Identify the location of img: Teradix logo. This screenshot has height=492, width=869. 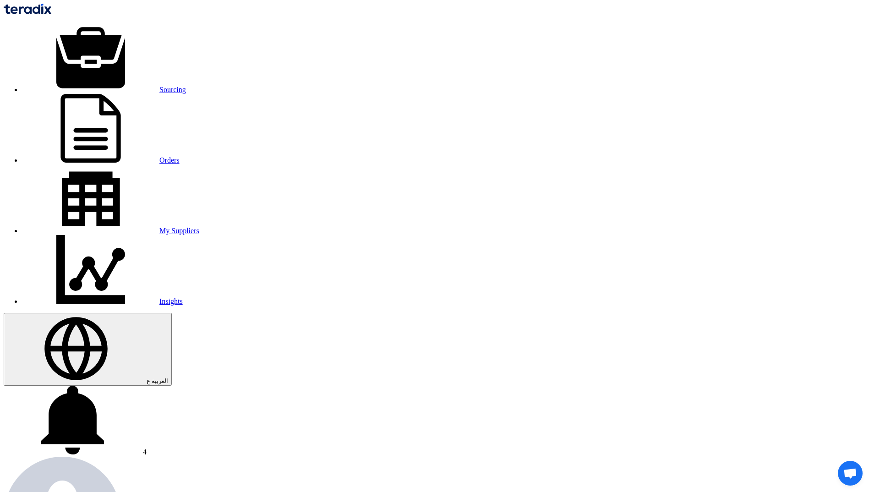
(27, 9).